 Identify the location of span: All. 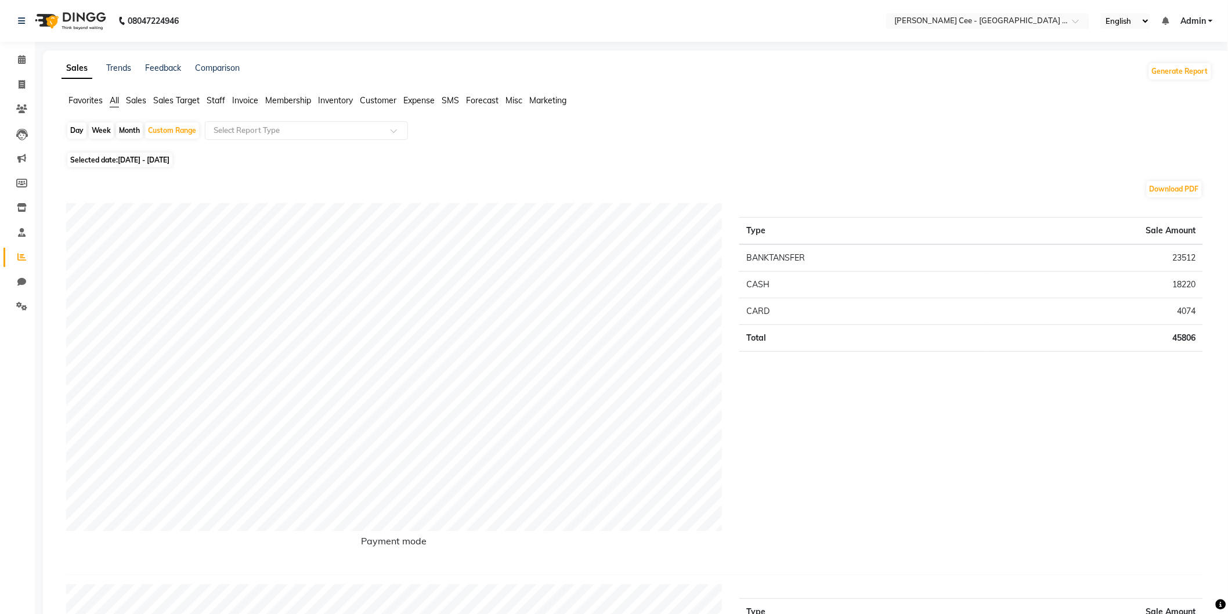
(114, 100).